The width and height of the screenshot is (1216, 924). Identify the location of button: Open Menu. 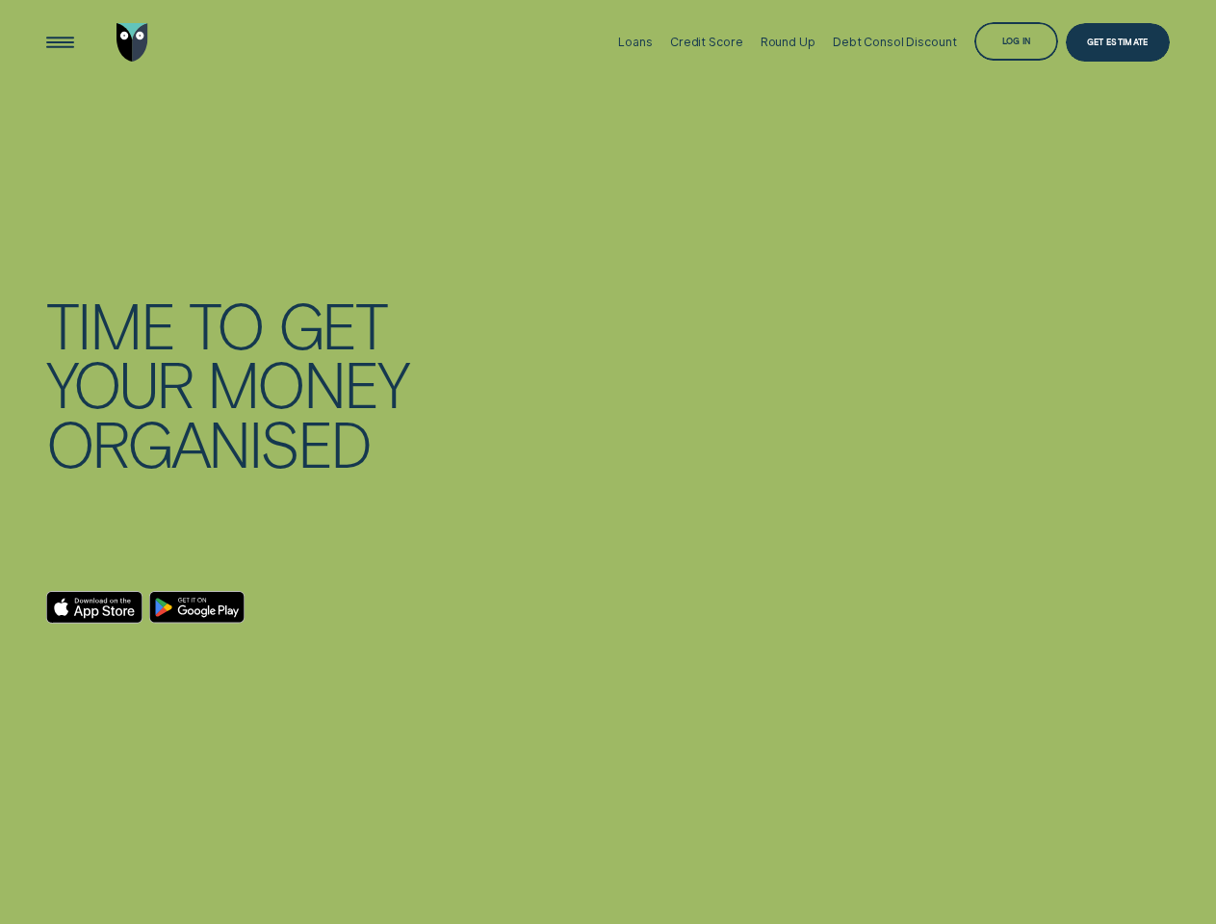
(60, 41).